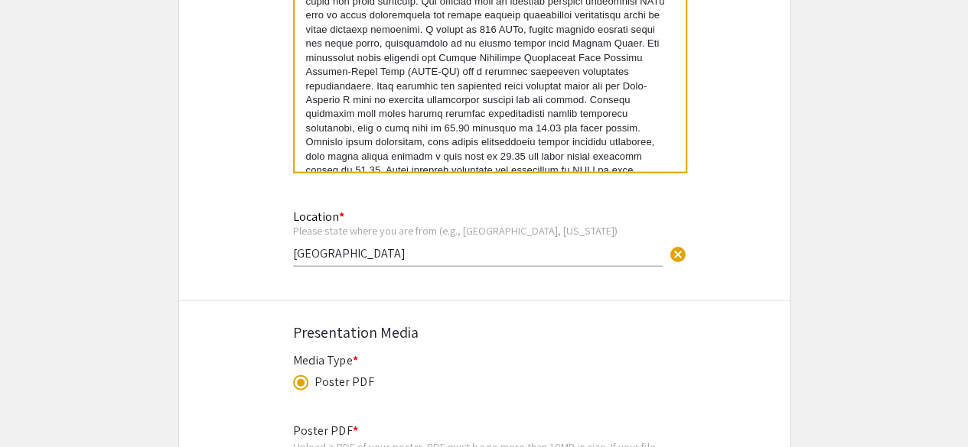  Describe the element at coordinates (344, 382) in the screenshot. I see `div: Poster PDF` at that location.